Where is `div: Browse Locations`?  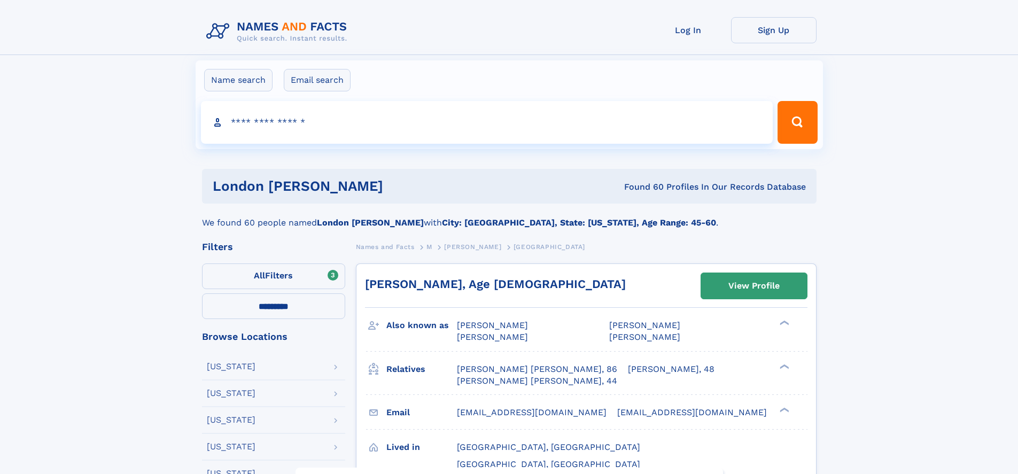
div: Browse Locations is located at coordinates (274, 337).